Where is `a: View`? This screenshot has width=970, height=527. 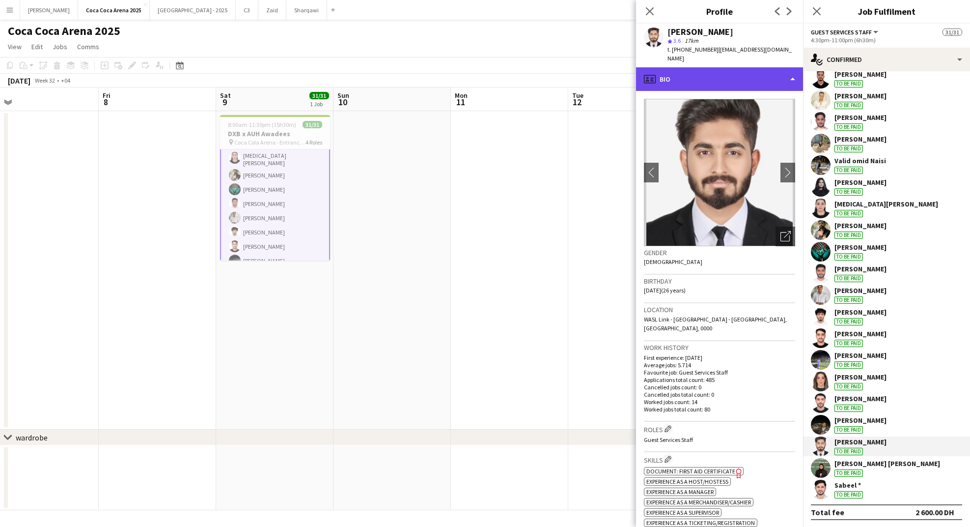
a: View is located at coordinates (15, 47).